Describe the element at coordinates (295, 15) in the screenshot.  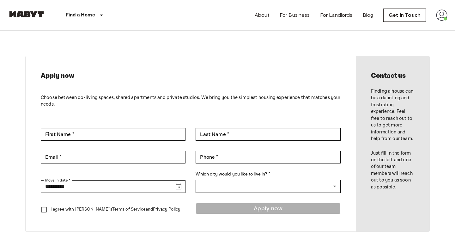
I see `a: For Business` at that location.